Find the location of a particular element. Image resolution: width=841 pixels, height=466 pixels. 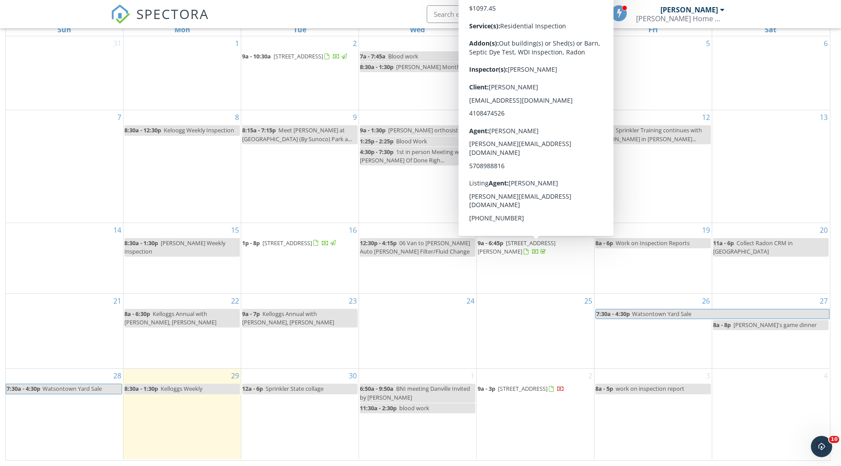

a: Friday is located at coordinates (653, 30).